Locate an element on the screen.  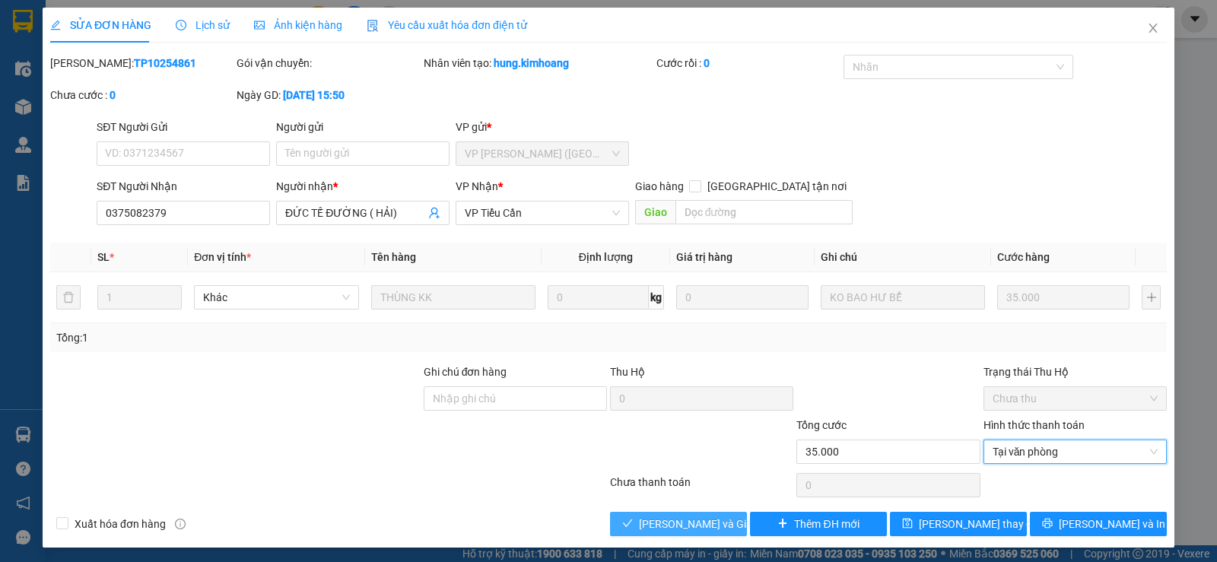
span: Lịch sử is located at coordinates (202, 25).